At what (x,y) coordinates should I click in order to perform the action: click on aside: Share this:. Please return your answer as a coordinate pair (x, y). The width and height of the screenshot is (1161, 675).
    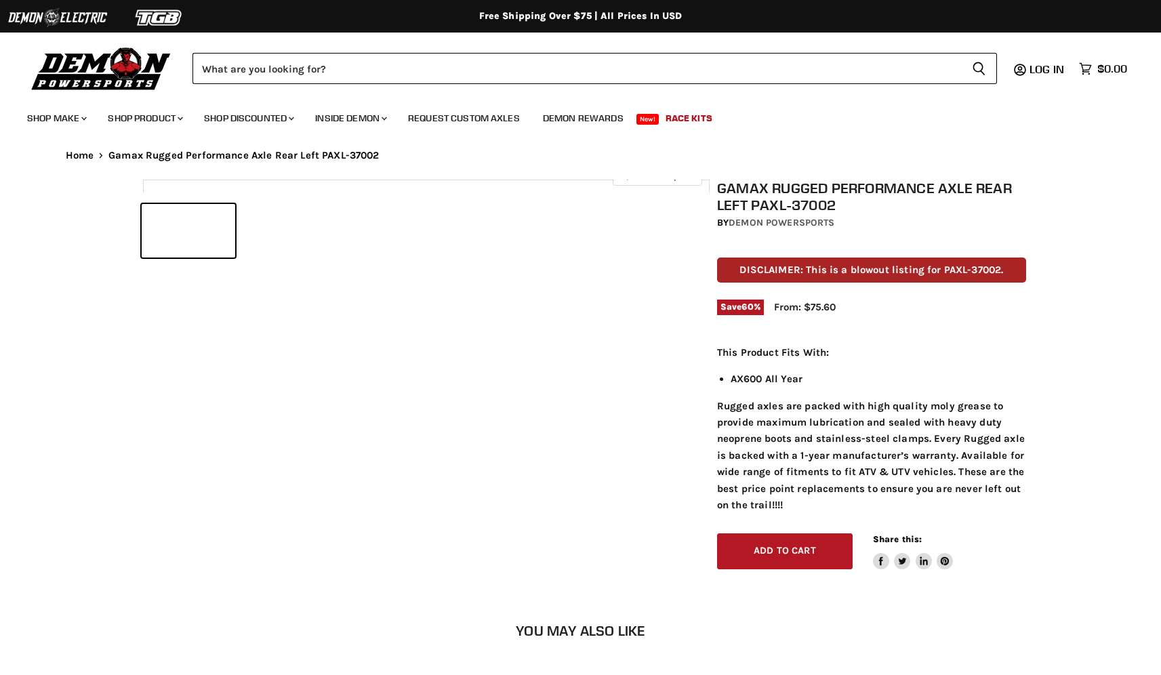
    Looking at the image, I should click on (913, 551).